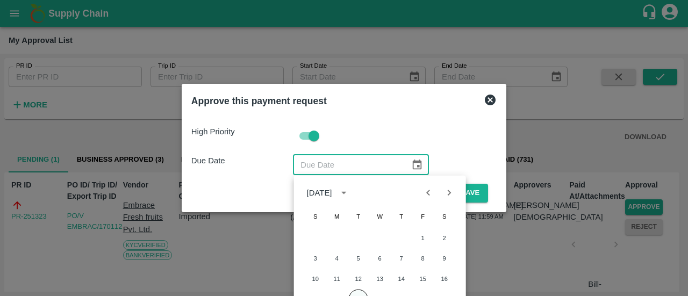 This screenshot has width=688, height=296. Describe the element at coordinates (449, 193) in the screenshot. I see `button: Next month` at that location.